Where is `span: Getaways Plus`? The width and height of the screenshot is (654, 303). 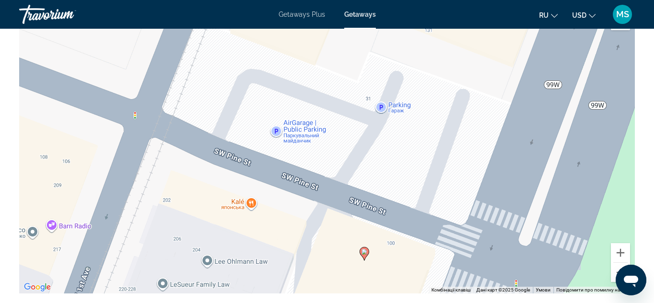
span: Getaways Plus is located at coordinates (301, 14).